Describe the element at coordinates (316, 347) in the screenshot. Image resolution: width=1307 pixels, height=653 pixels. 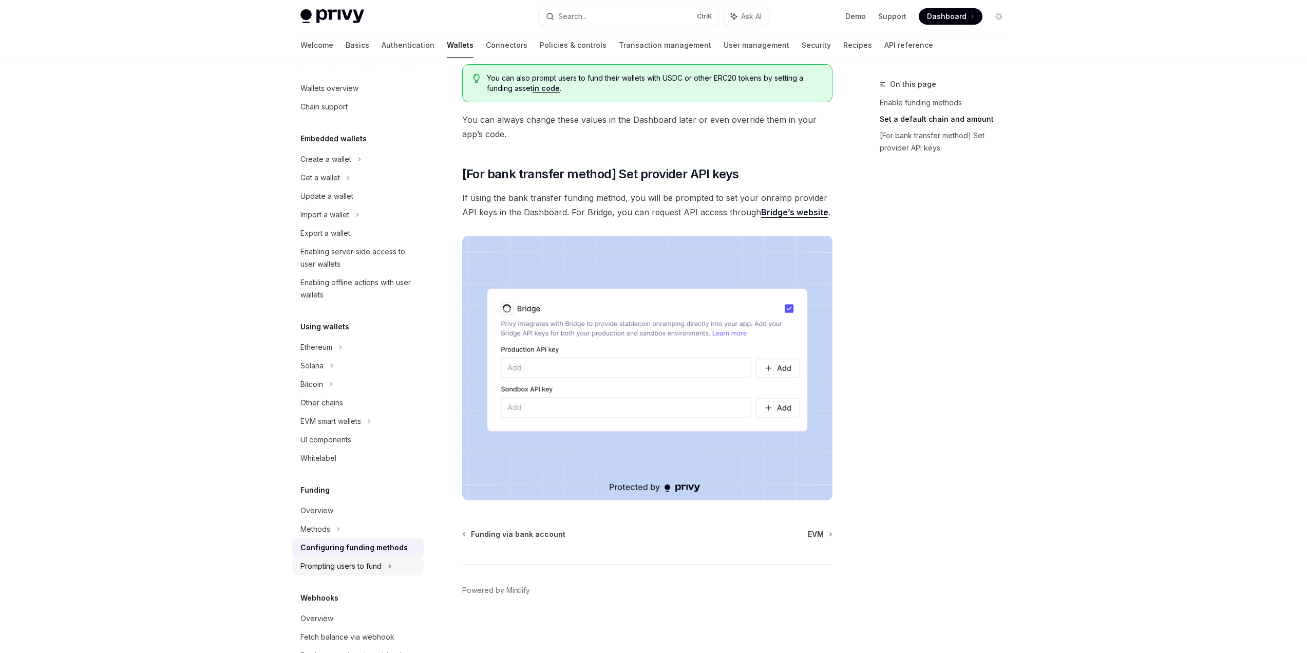
I see `div: Ethereum` at that location.